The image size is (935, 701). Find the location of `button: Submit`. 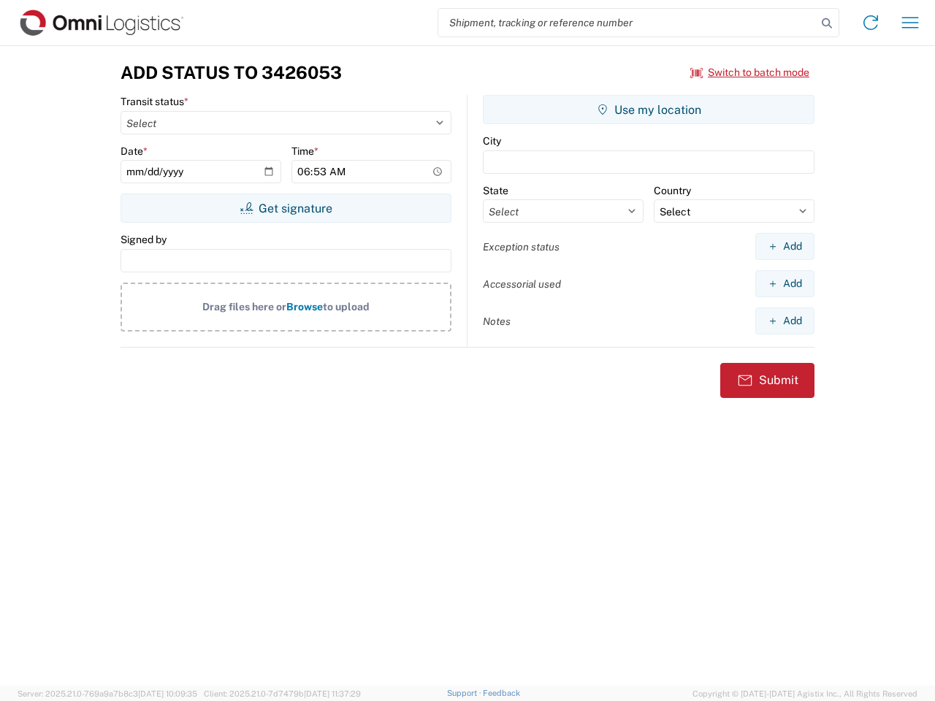

button: Submit is located at coordinates (767, 381).